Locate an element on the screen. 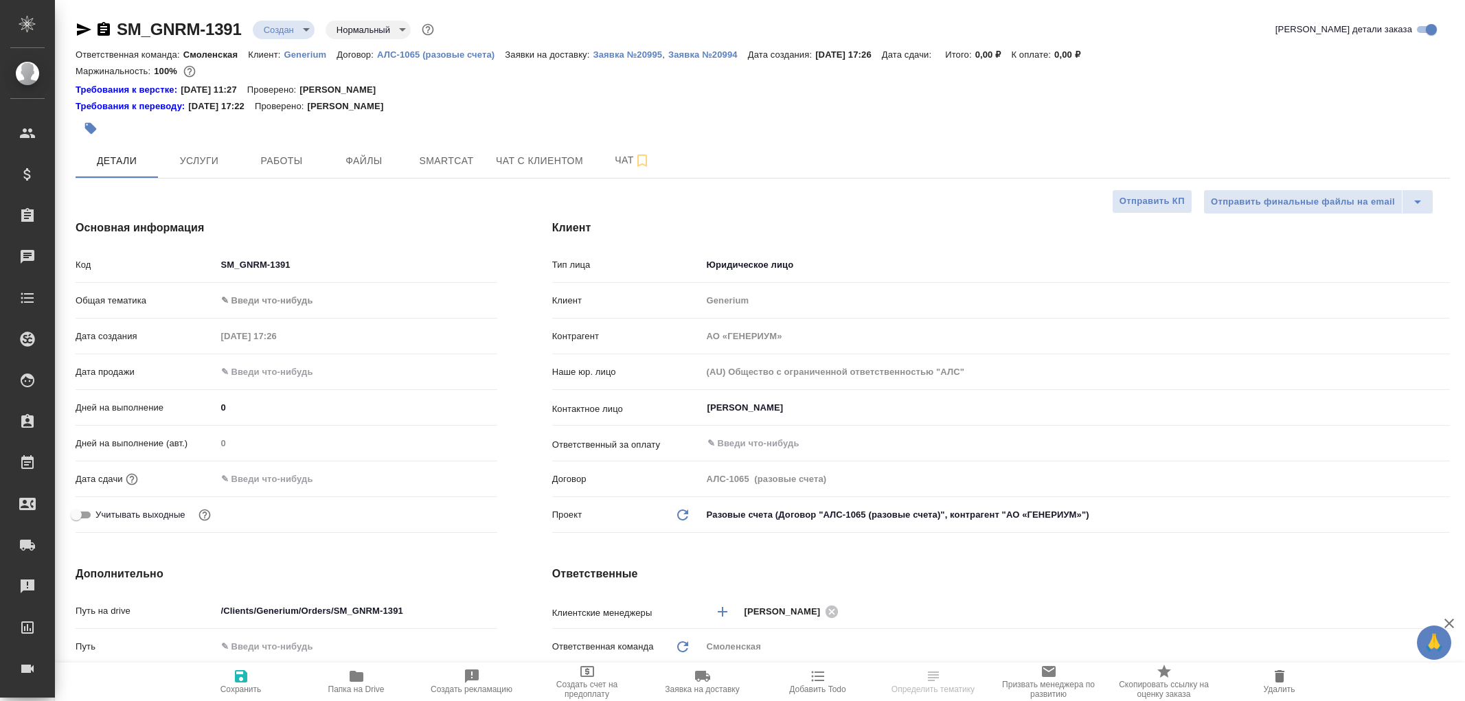  span: Призвать менеджера по развитию is located at coordinates (1048, 689).